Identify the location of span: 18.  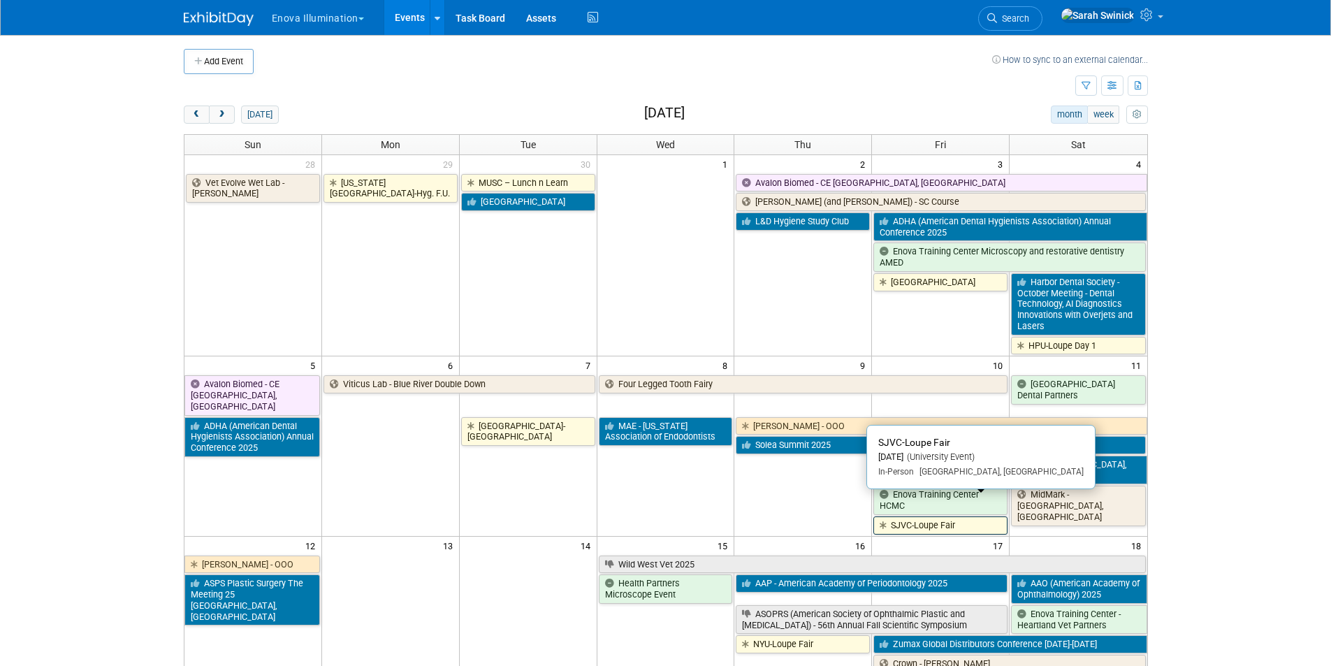
(1138, 545).